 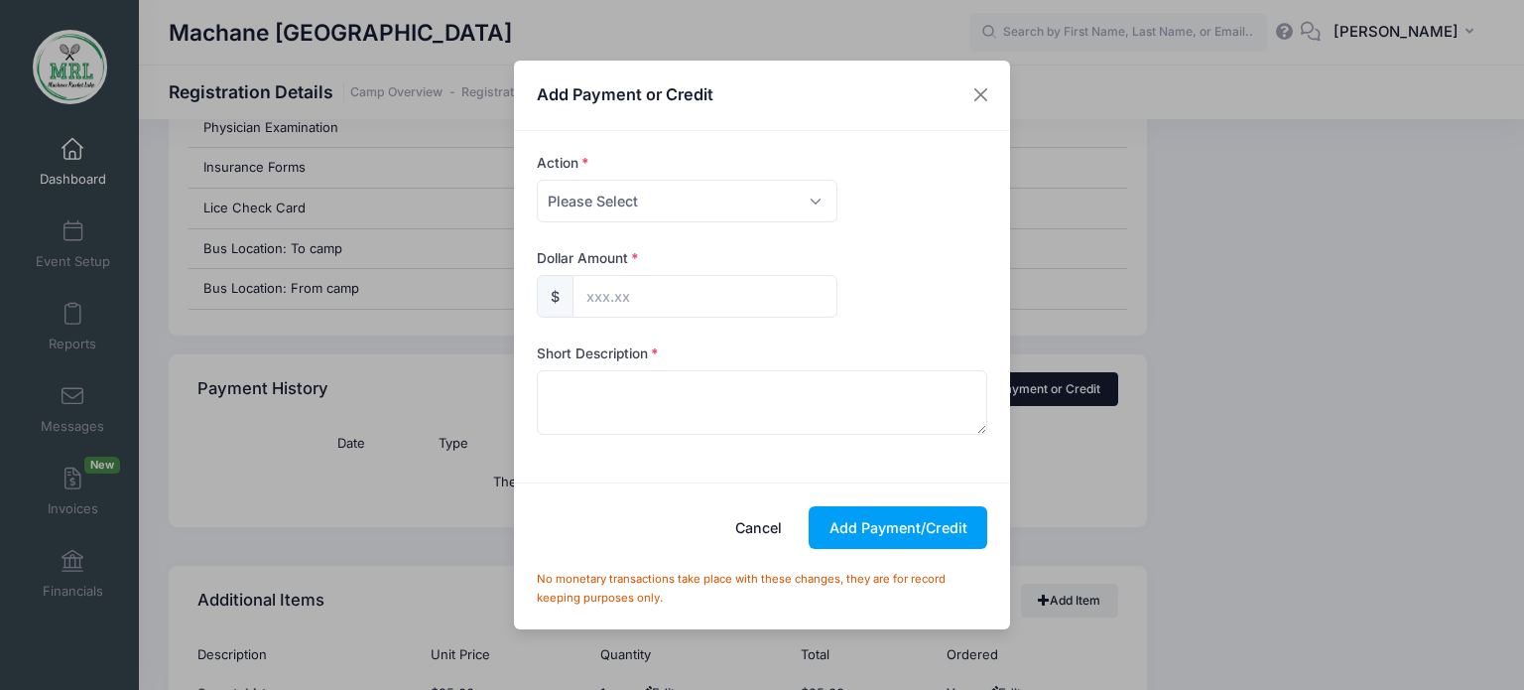 What do you see at coordinates (741, 588) in the screenshot?
I see `small: No monetary transactions take place with these changes, they are for record keeping purposes only.` at bounding box center [741, 588].